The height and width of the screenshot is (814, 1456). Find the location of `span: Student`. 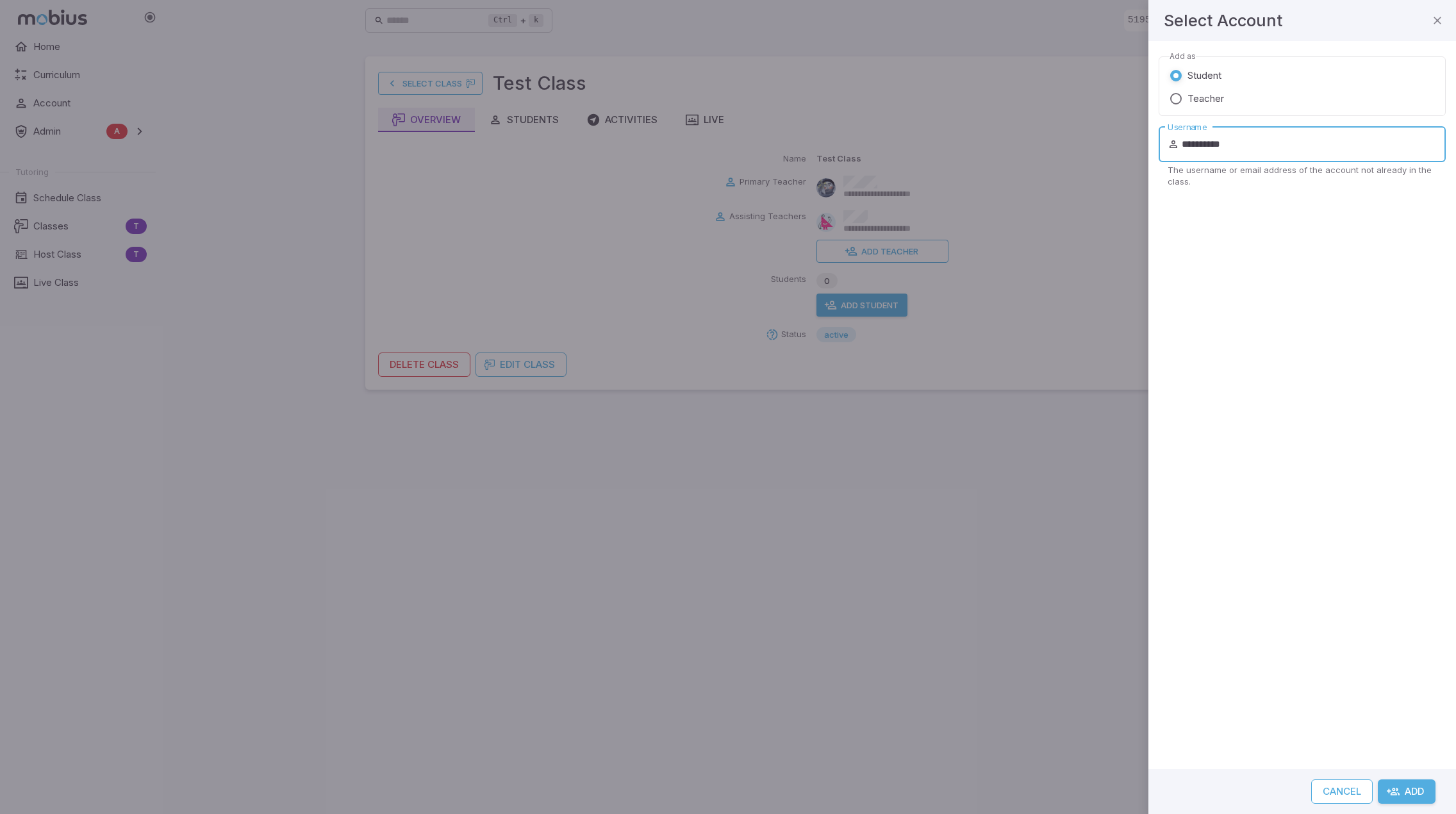

span: Student is located at coordinates (1204, 76).